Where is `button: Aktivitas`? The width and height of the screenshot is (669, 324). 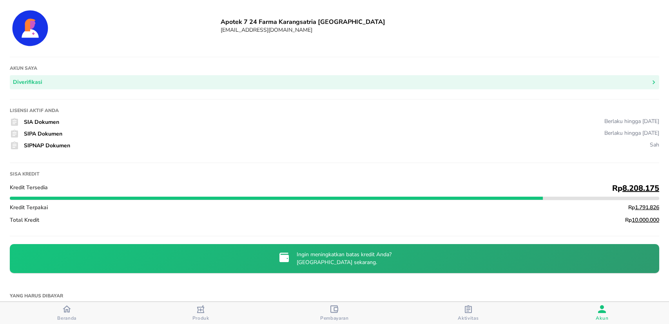 button: Aktivitas is located at coordinates (468, 313).